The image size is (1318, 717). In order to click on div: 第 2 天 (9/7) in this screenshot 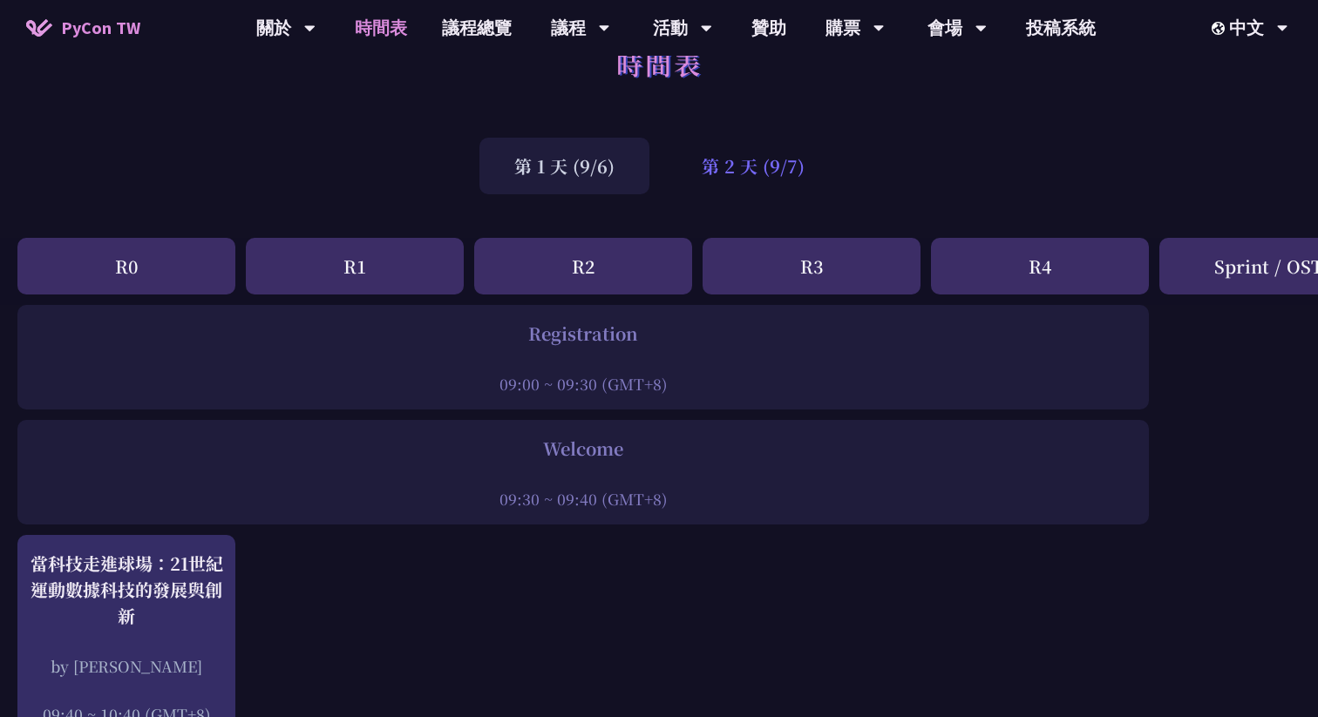, I will do `click(753, 166)`.